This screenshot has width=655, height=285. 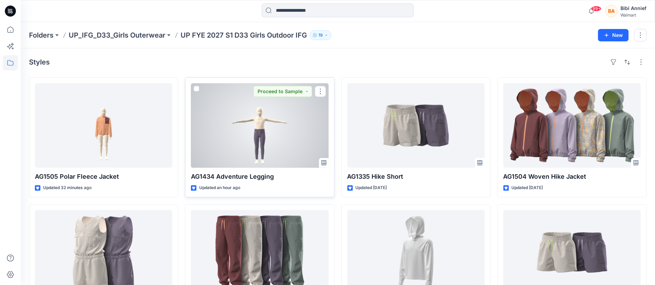 I want to click on a: AG1434 Adventure Legging, so click(x=260, y=125).